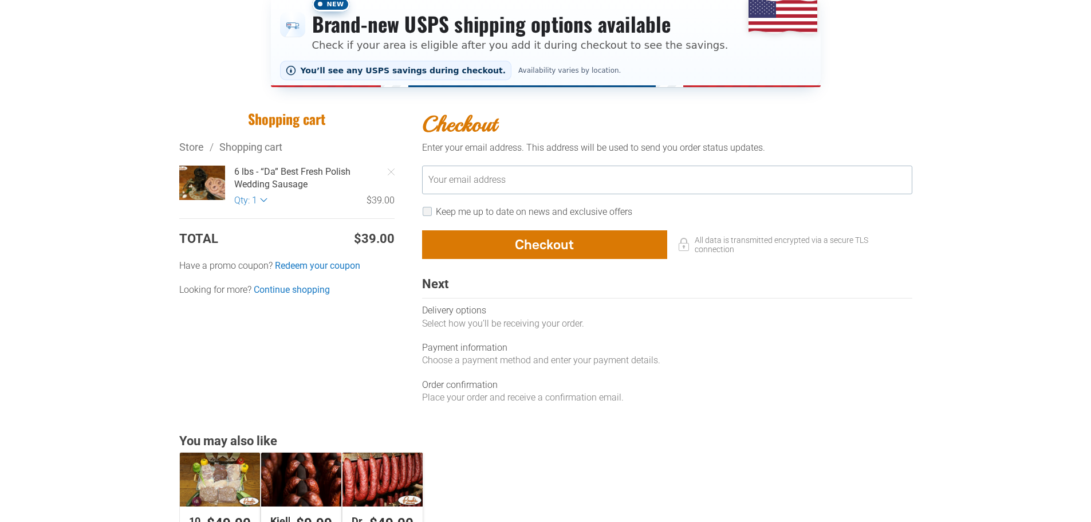 This screenshot has width=1091, height=522. I want to click on h3: Brand-new USPS shipping options available, so click(520, 24).